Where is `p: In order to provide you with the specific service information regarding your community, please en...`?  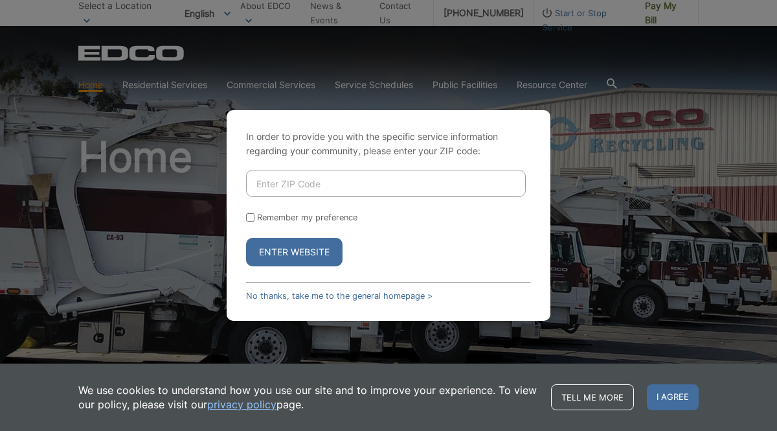
p: In order to provide you with the specific service information regarding your community, please en... is located at coordinates (389, 144).